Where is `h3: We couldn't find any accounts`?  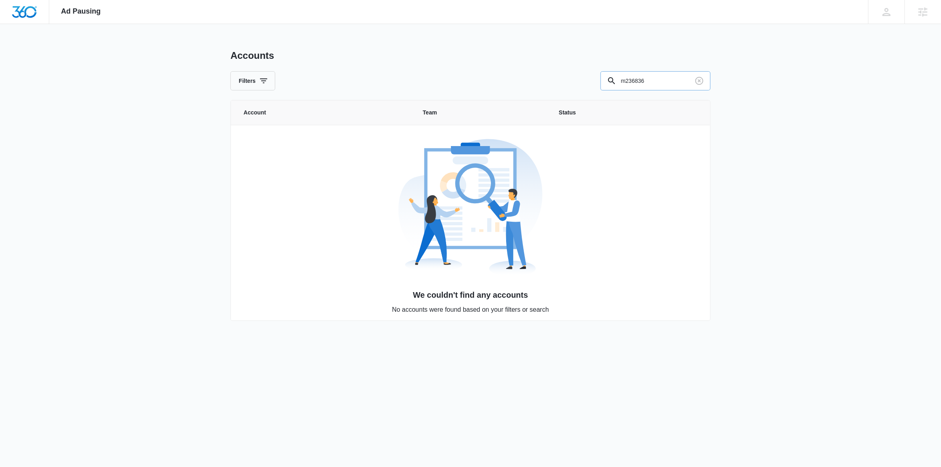 h3: We couldn't find any accounts is located at coordinates (471, 295).